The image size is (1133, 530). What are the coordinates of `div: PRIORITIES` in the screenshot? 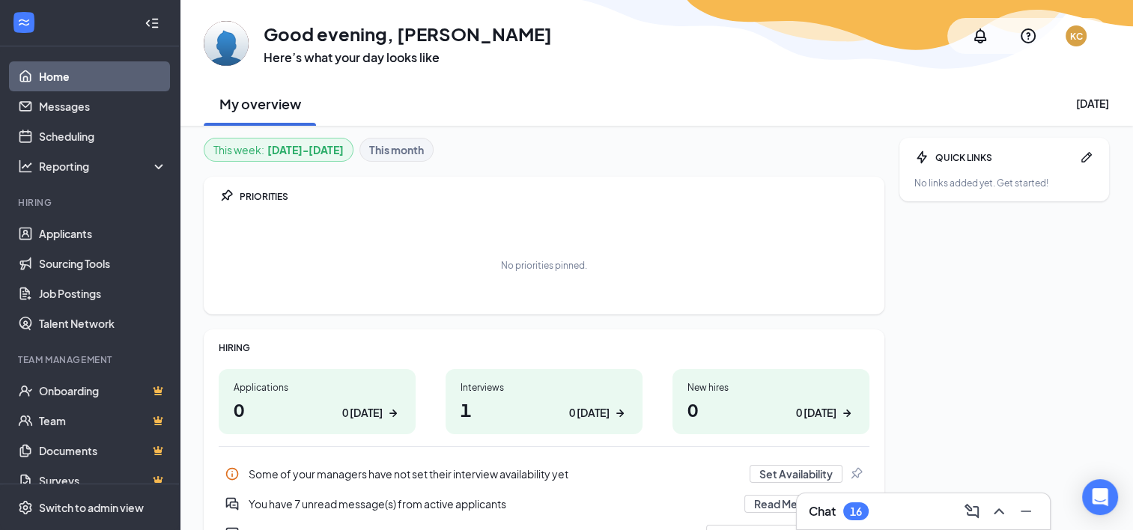 It's located at (554, 196).